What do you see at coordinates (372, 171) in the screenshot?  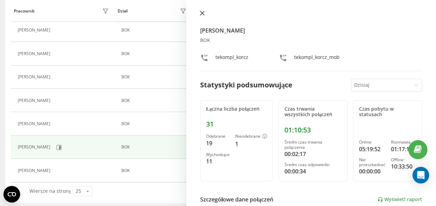 I see `div: 00:00:00` at bounding box center [372, 171].